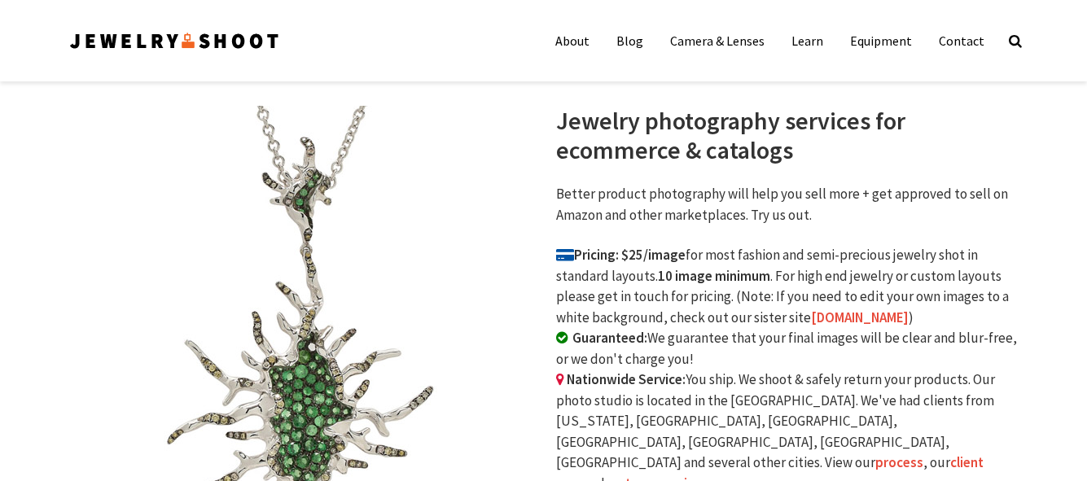  Describe the element at coordinates (714, 276) in the screenshot. I see `b: 10 image minimum` at that location.